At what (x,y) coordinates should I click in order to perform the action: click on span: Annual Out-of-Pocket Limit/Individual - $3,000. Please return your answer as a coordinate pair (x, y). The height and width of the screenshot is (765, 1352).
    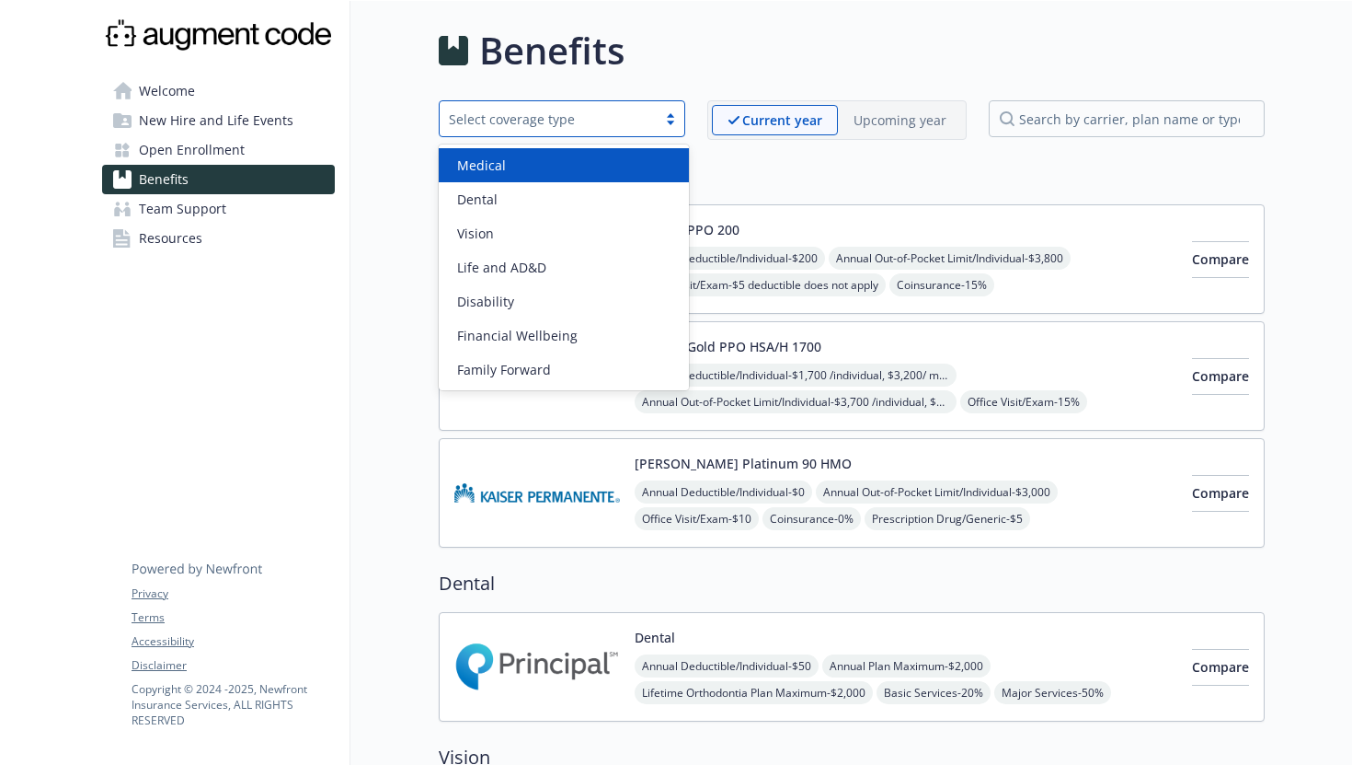
    Looking at the image, I should click on (937, 491).